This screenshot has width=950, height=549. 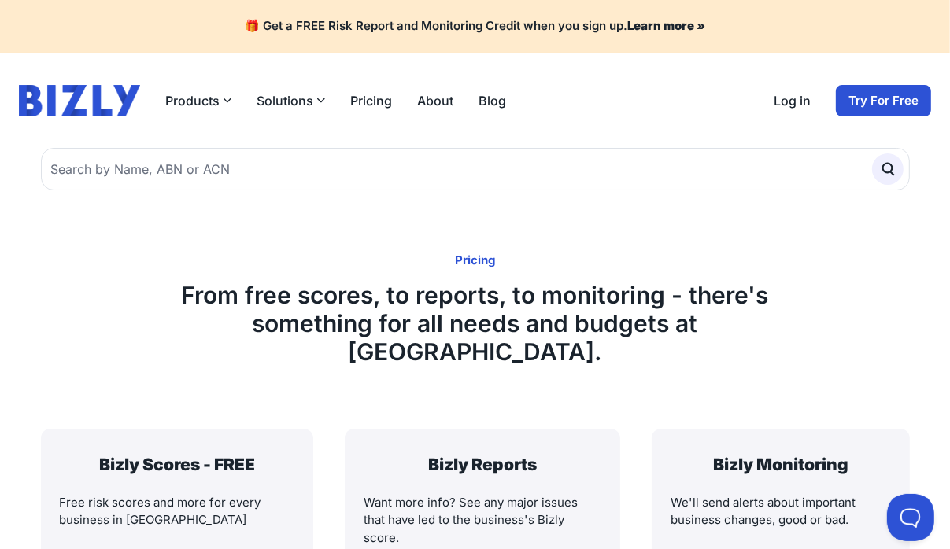 What do you see at coordinates (198, 101) in the screenshot?
I see `button: Products` at bounding box center [198, 101].